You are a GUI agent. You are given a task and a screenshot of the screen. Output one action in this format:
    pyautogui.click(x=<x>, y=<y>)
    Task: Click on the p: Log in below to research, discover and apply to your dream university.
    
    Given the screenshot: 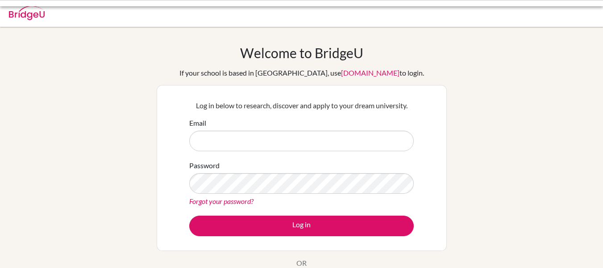 What is the action you would take?
    pyautogui.click(x=301, y=105)
    